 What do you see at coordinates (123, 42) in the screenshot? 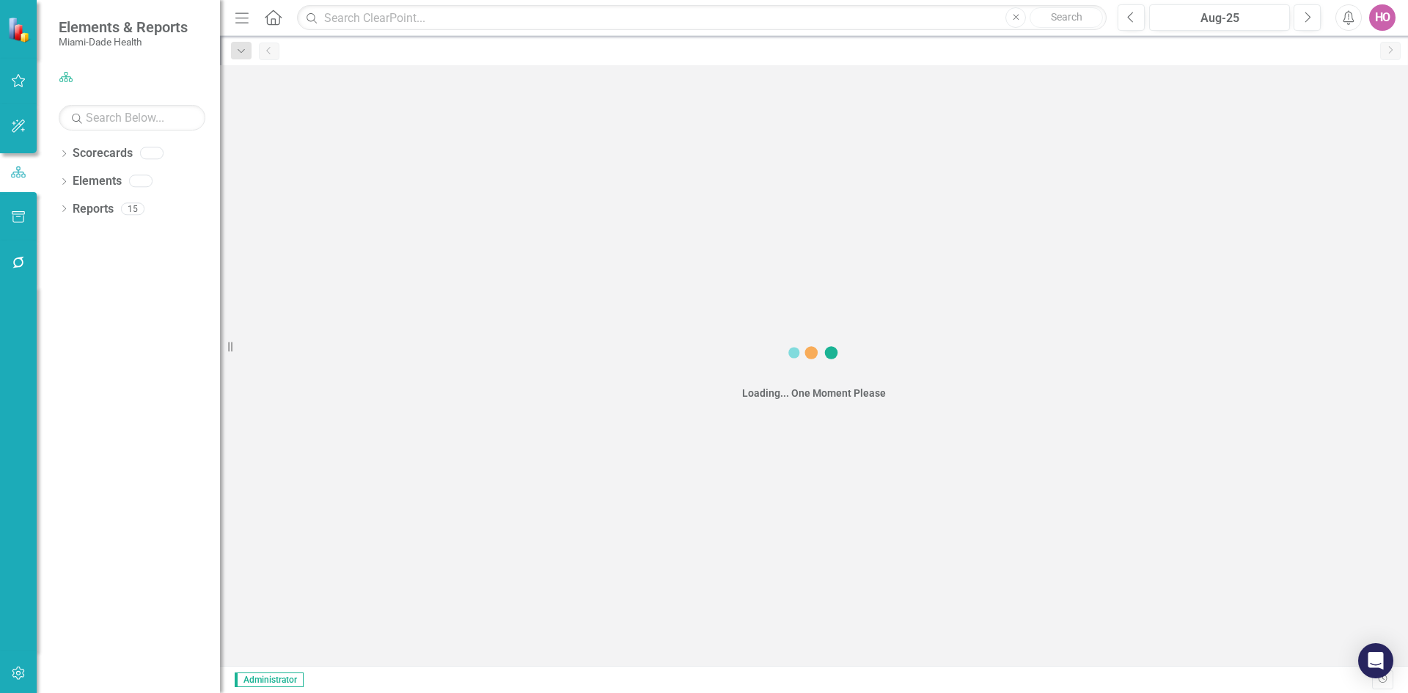
I see `small: Miami-Dade Health` at bounding box center [123, 42].